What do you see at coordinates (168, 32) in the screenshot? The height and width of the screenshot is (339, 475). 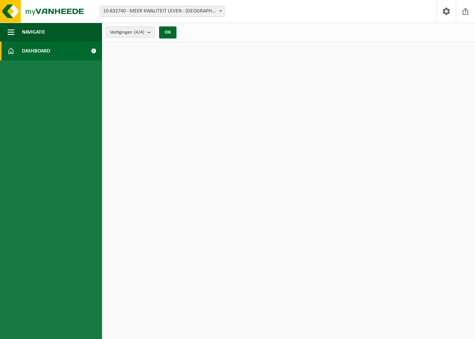 I see `button: OK` at bounding box center [168, 32].